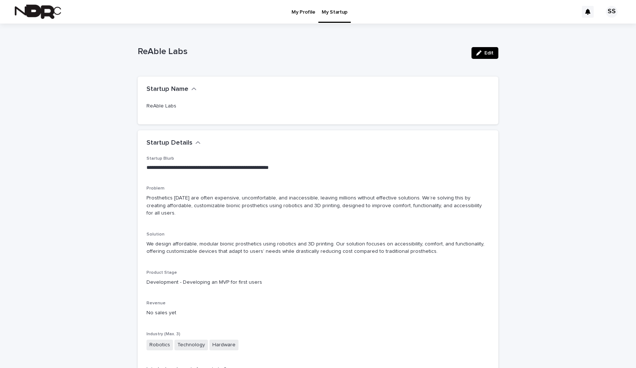  Describe the element at coordinates (162, 273) in the screenshot. I see `span: Product Stage` at that location.